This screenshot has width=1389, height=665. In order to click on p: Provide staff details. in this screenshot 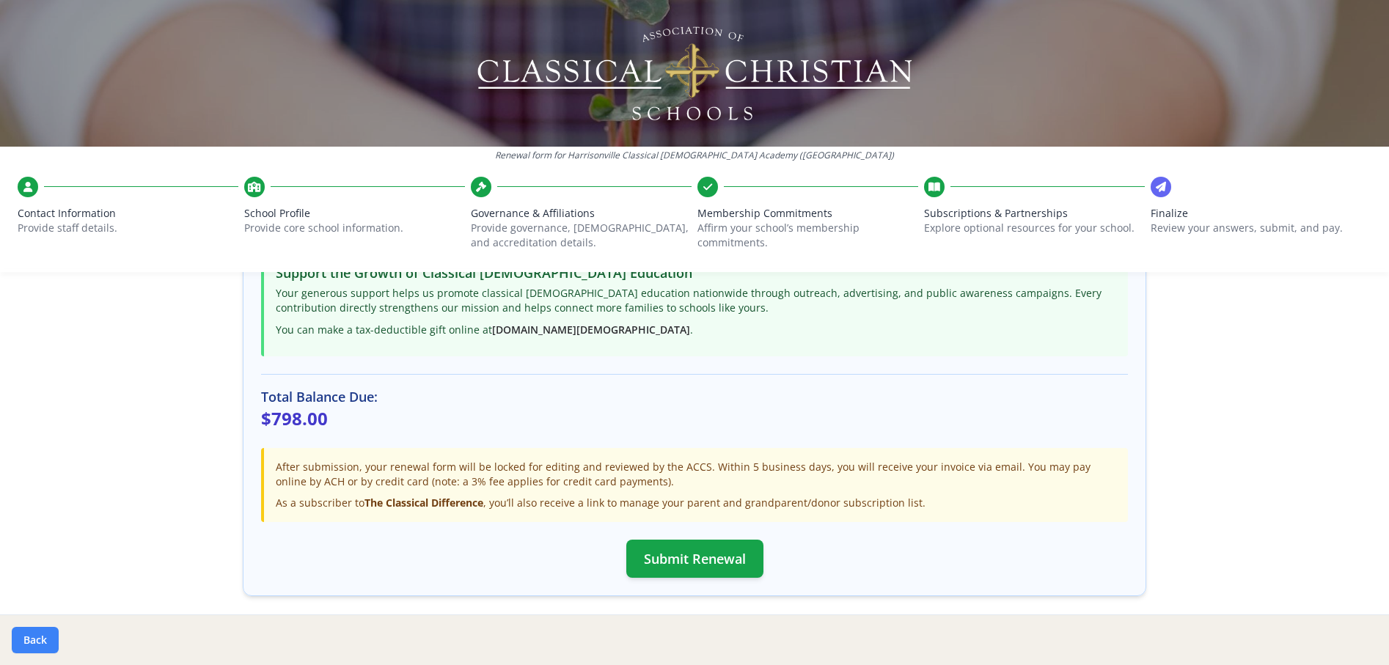, I will do `click(128, 228)`.